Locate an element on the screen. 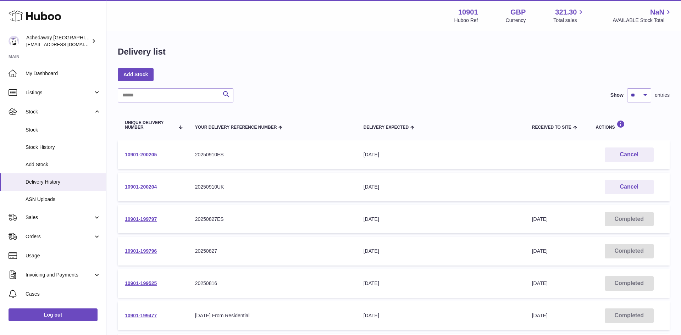  a: 10901-200204 is located at coordinates (141, 187).